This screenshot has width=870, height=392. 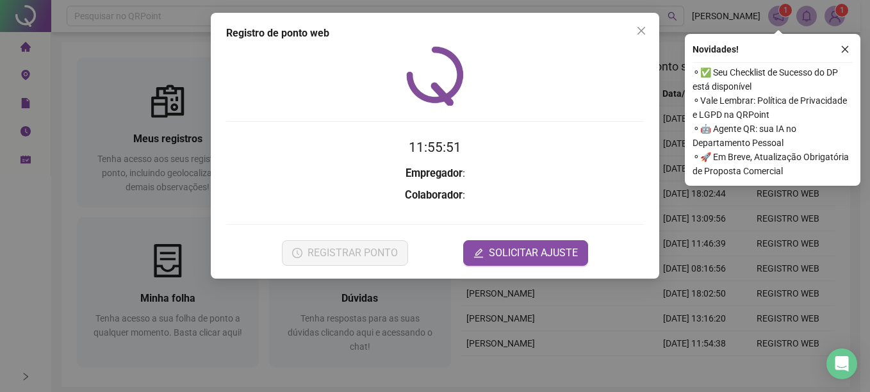 I want to click on span: Novidades !, so click(x=715, y=49).